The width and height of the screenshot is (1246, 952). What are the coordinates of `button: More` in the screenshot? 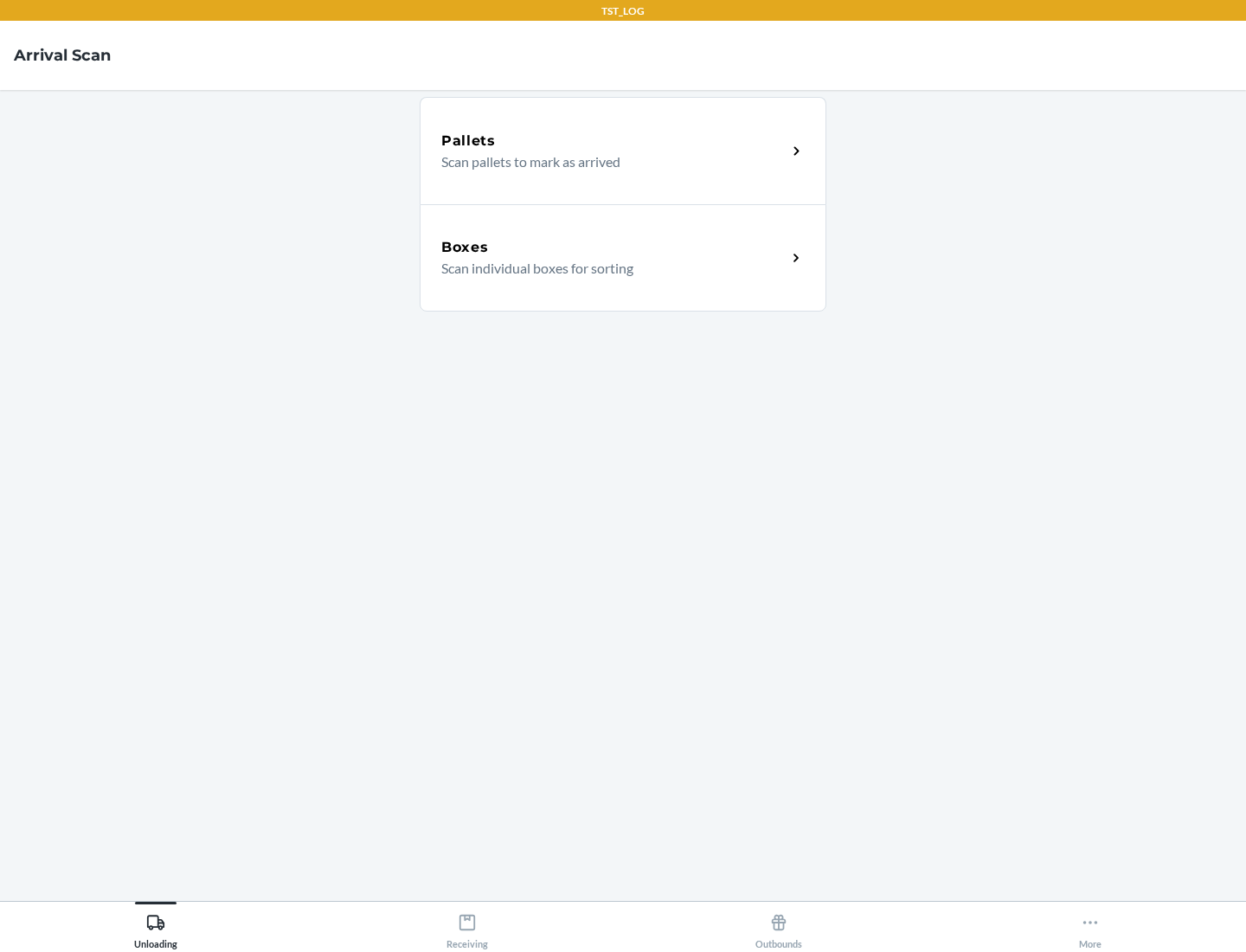 It's located at (1090, 925).